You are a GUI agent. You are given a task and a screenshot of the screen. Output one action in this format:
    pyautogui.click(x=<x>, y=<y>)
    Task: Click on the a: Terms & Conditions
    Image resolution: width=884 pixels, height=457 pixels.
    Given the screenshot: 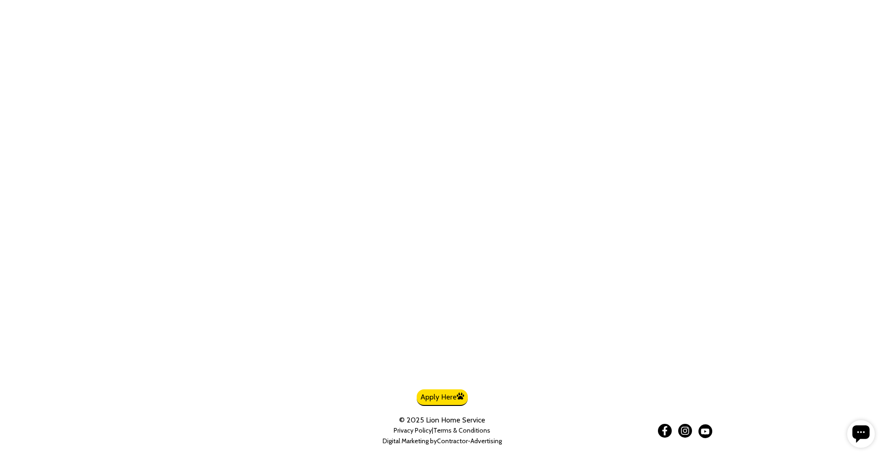 What is the action you would take?
    pyautogui.click(x=462, y=431)
    